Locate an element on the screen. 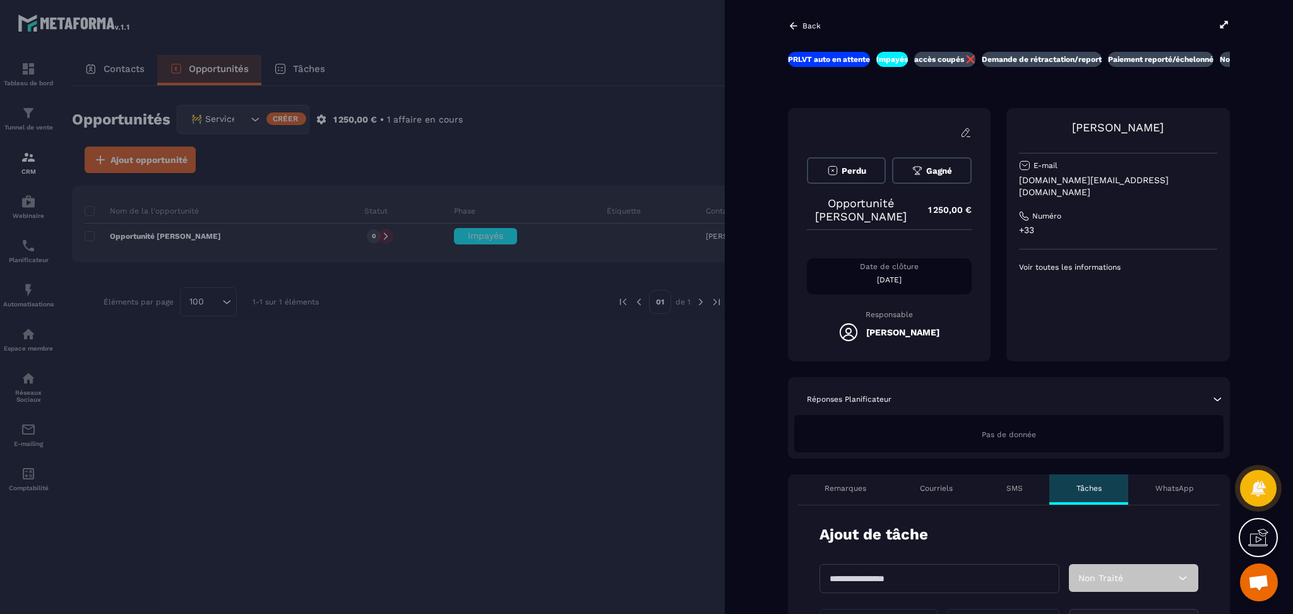 The image size is (1293, 614). p: PRLVT auto en attente is located at coordinates (829, 59).